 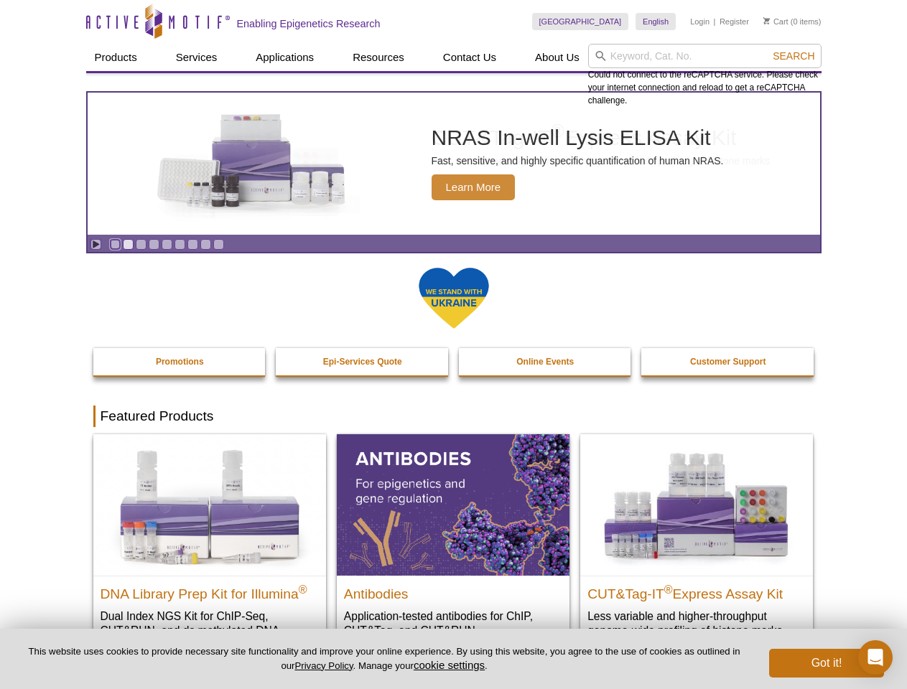 I want to click on h2: Enabling Epigenetics Research, so click(x=309, y=24).